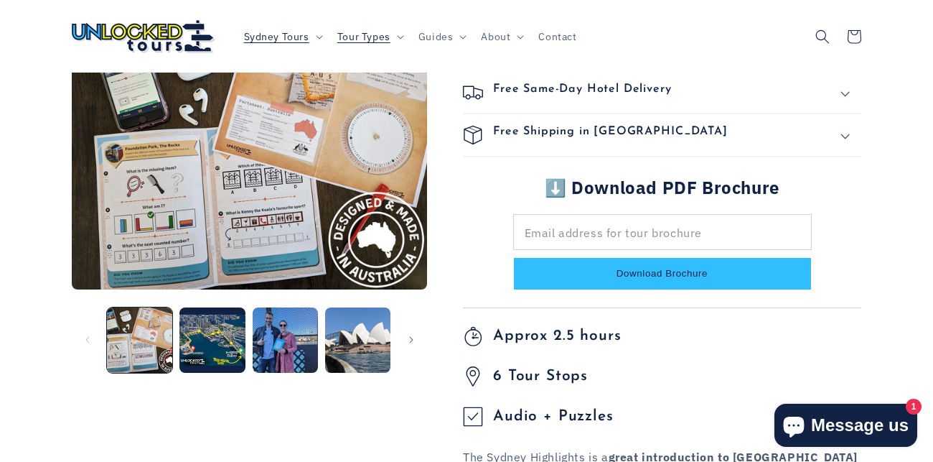 This screenshot has height=462, width=933. I want to click on span: Audio + Puzzles, so click(553, 416).